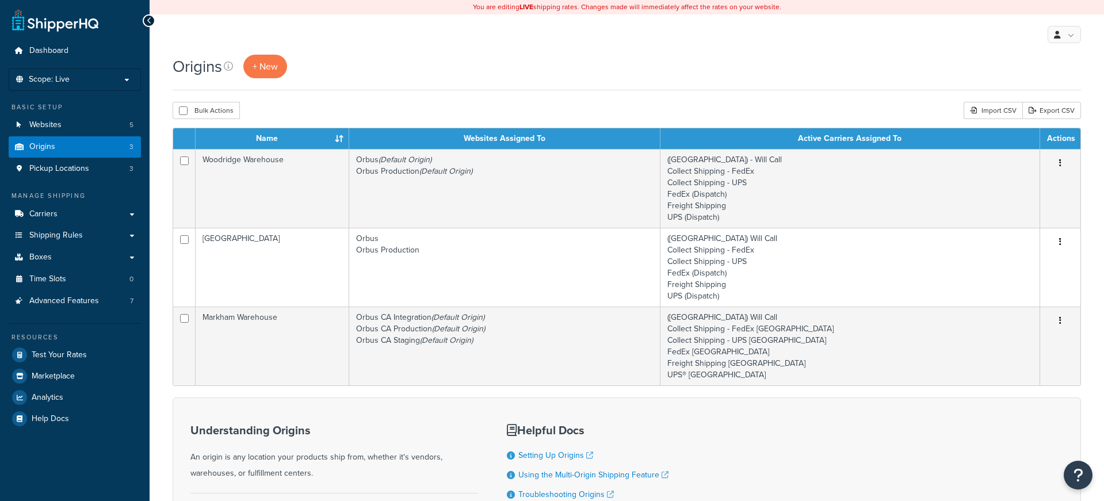 The image size is (1104, 501). I want to click on li: Dashboard, so click(75, 51).